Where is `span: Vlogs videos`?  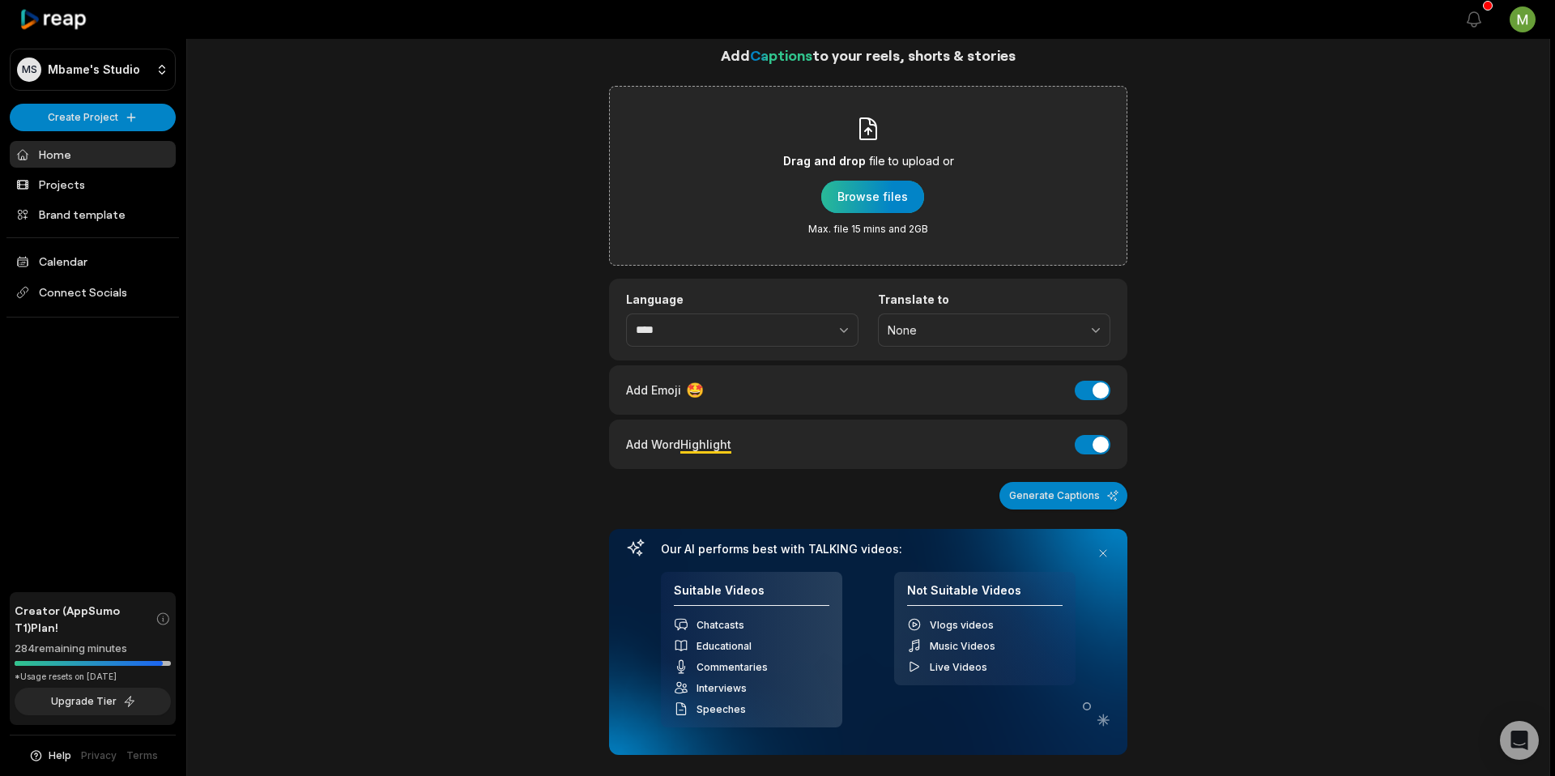 span: Vlogs videos is located at coordinates (961, 624).